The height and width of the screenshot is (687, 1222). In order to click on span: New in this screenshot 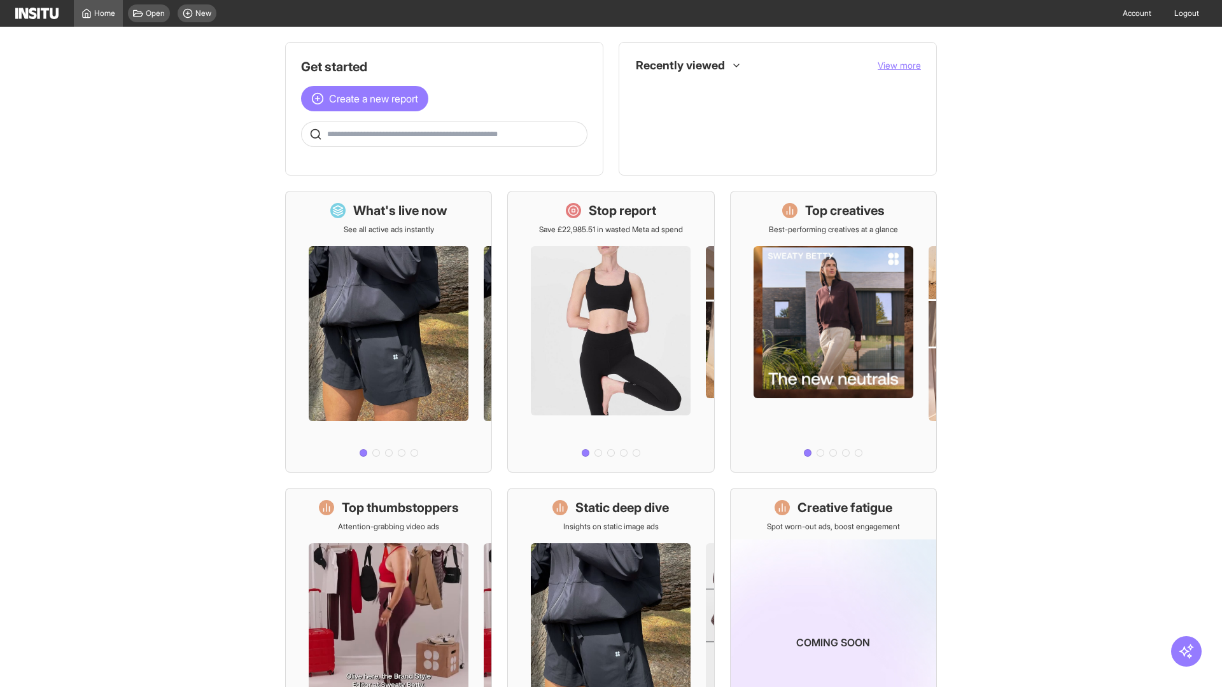, I will do `click(203, 13)`.